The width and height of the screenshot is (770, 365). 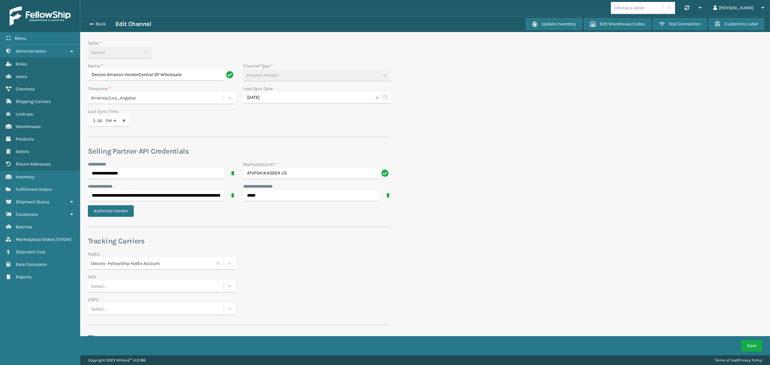 I want to click on span: Channels, so click(x=25, y=89).